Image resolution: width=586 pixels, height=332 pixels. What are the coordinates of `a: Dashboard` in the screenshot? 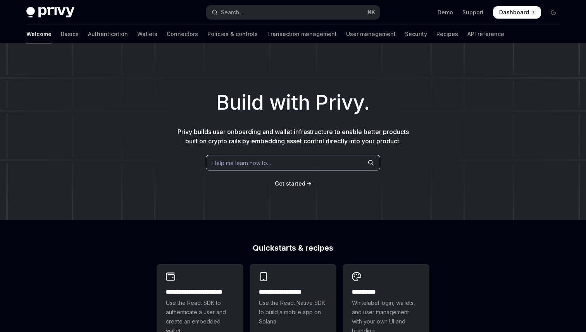 It's located at (517, 12).